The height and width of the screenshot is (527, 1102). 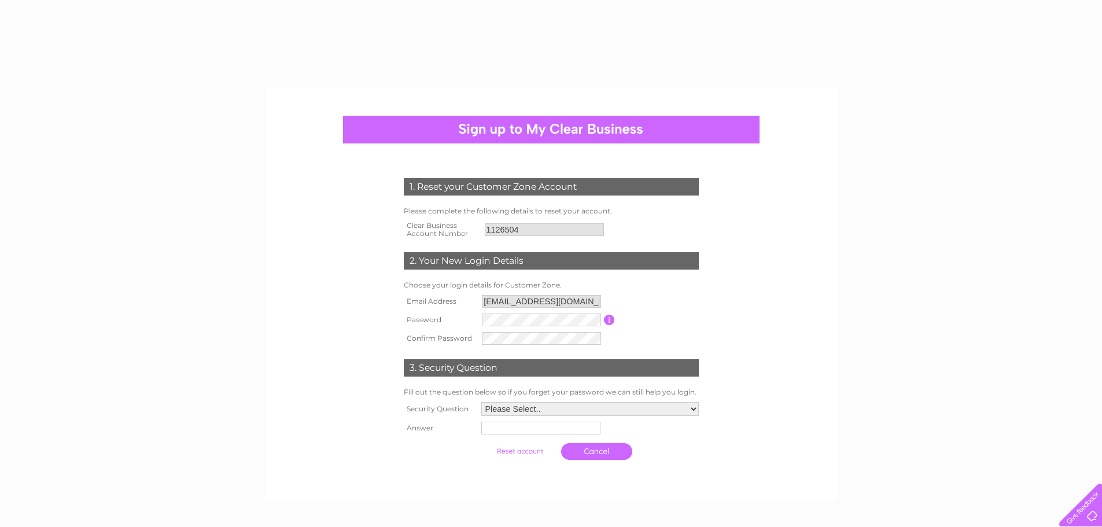 I want to click on td: Please complete the following details to reset your account., so click(x=551, y=211).